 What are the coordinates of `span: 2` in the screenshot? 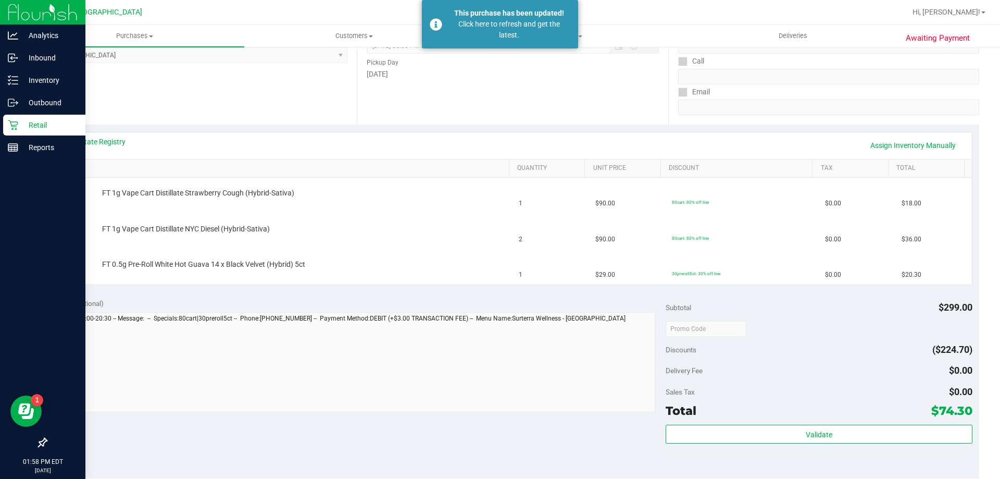 It's located at (520, 239).